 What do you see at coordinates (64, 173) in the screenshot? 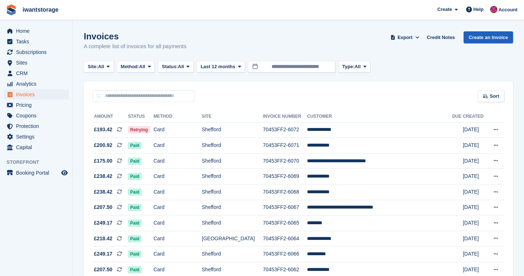
I see `a: Preview store` at bounding box center [64, 173].